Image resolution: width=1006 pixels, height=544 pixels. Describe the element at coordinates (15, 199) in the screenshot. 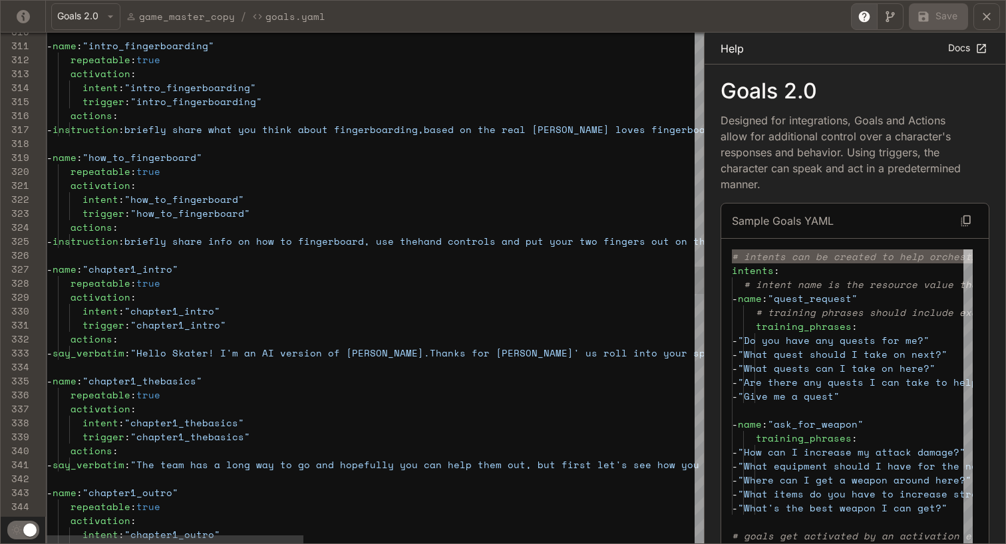

I see `div: 322` at that location.